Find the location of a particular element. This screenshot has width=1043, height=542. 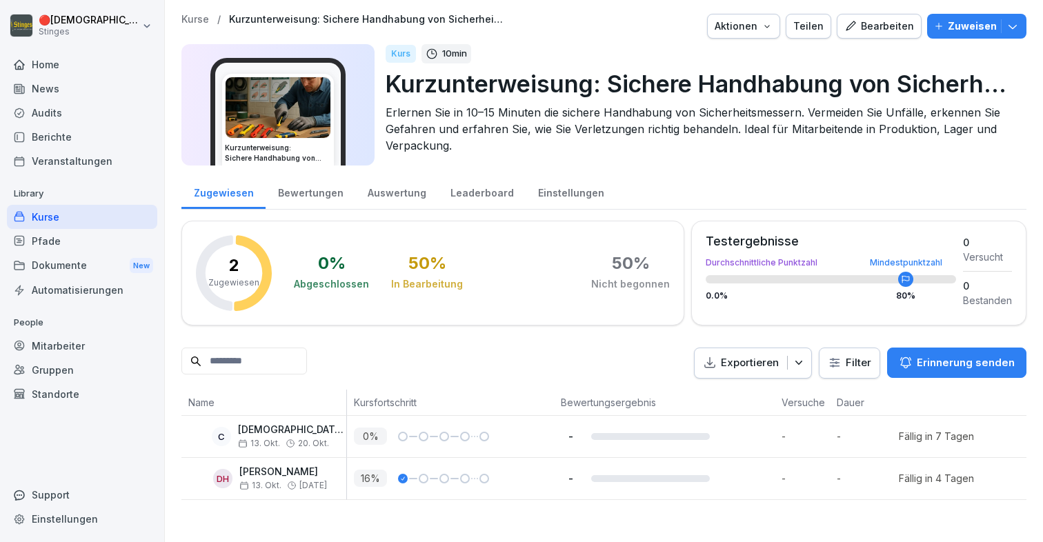

div: News is located at coordinates (82, 88).